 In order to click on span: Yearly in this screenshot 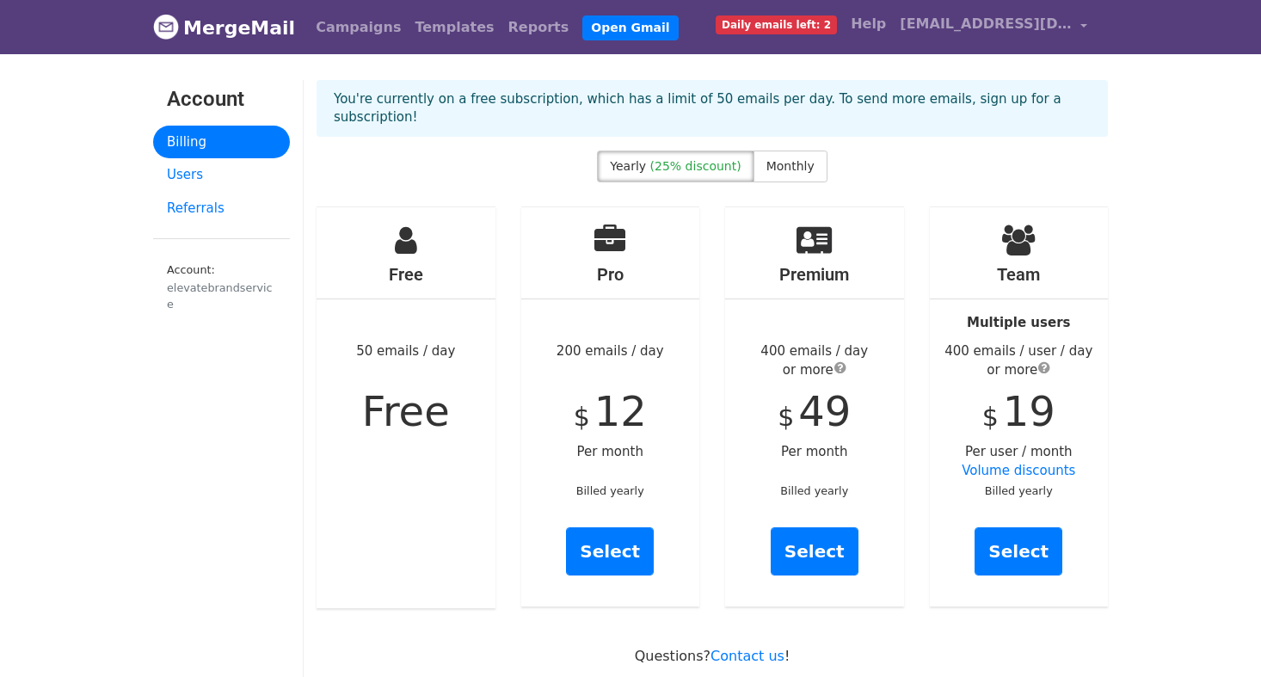, I will do `click(628, 166)`.